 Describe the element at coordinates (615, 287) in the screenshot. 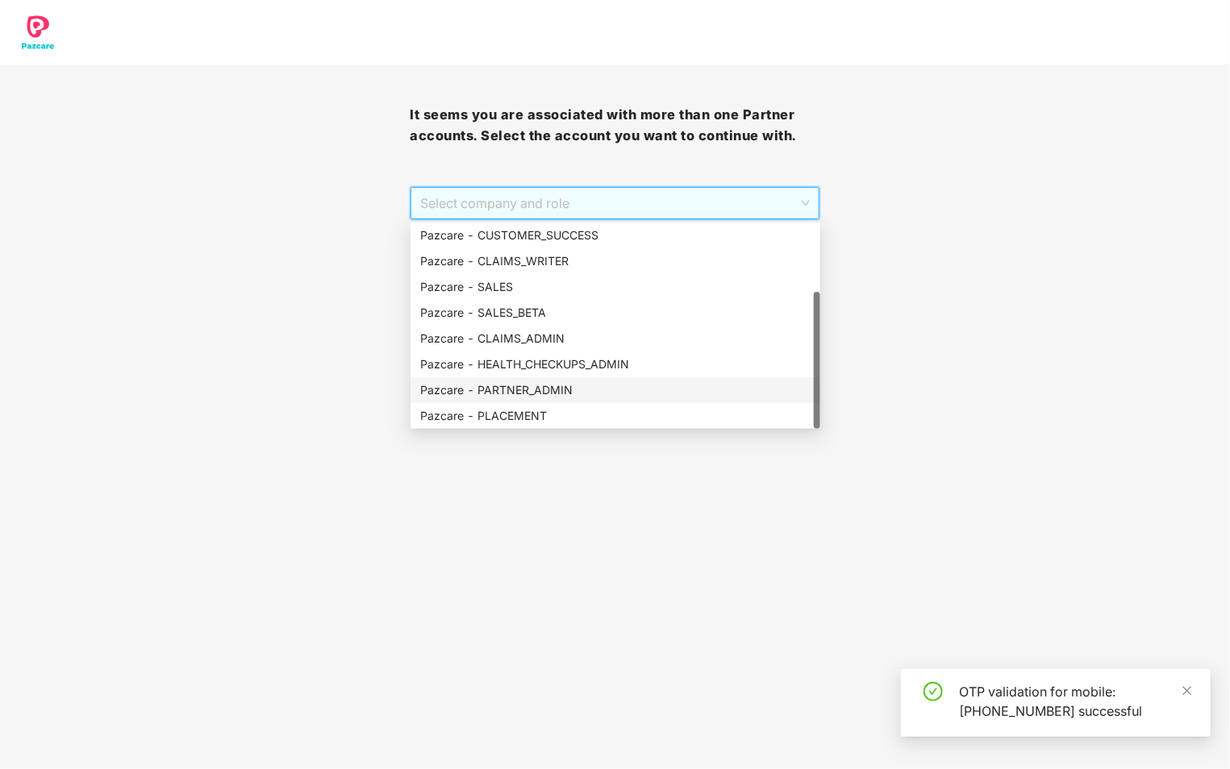

I see `div: Pazcare - SALES` at that location.